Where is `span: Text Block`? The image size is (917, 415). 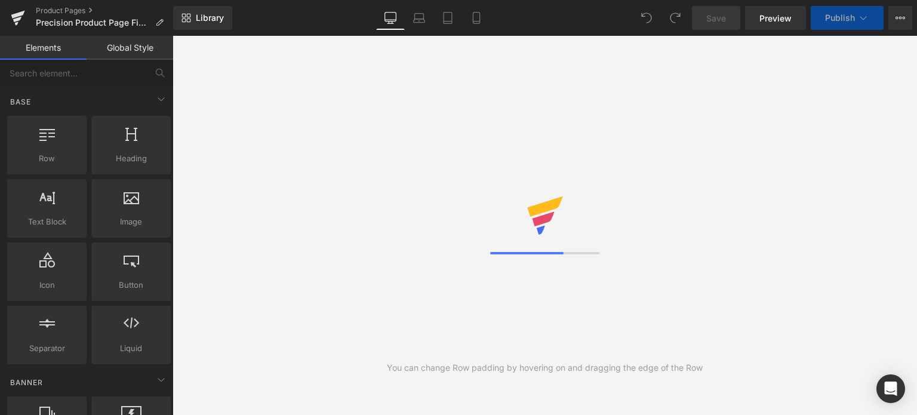 span: Text Block is located at coordinates (47, 221).